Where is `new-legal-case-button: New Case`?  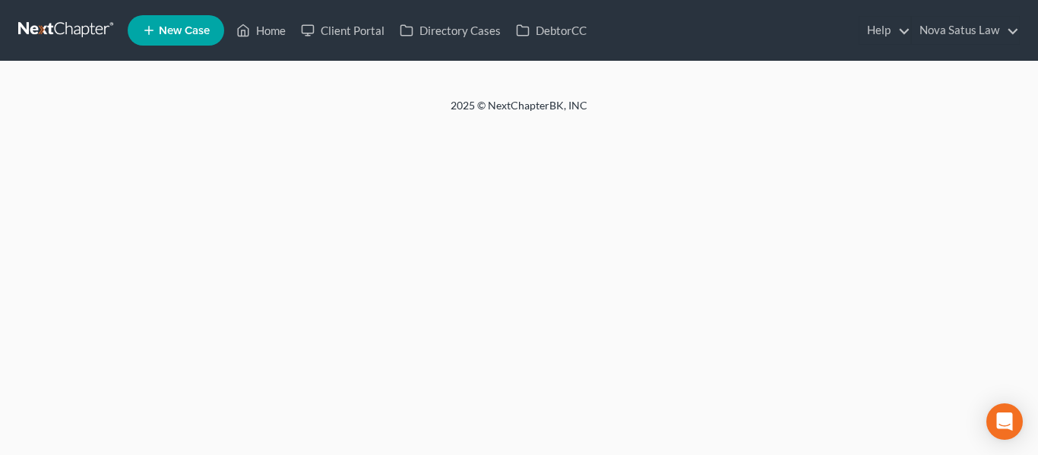
new-legal-case-button: New Case is located at coordinates (176, 30).